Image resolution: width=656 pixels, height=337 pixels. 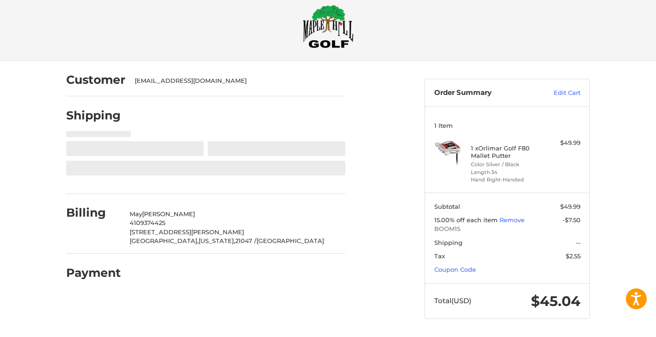 I want to click on span: 21047 /, so click(x=246, y=241).